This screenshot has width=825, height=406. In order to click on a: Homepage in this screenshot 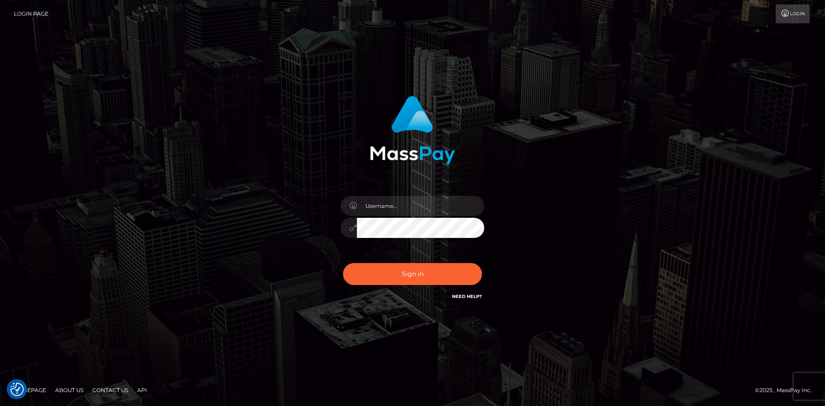, I will do `click(30, 390)`.